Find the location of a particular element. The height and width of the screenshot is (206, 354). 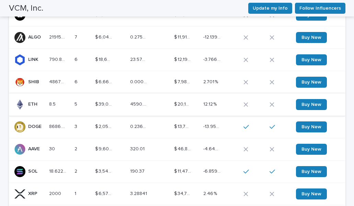

tr: ALGOALGO 21915.77440000000221915.774400000002 77 $ 6,048.53$ 6,048.53 0.275990.27599 $ 11,911.56$... is located at coordinates (177, 37).